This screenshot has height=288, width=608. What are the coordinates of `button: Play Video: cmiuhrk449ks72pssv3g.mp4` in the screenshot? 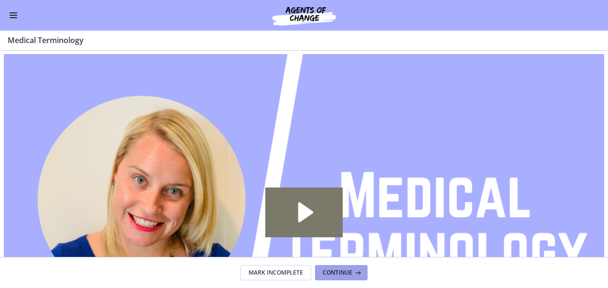 It's located at (304, 162).